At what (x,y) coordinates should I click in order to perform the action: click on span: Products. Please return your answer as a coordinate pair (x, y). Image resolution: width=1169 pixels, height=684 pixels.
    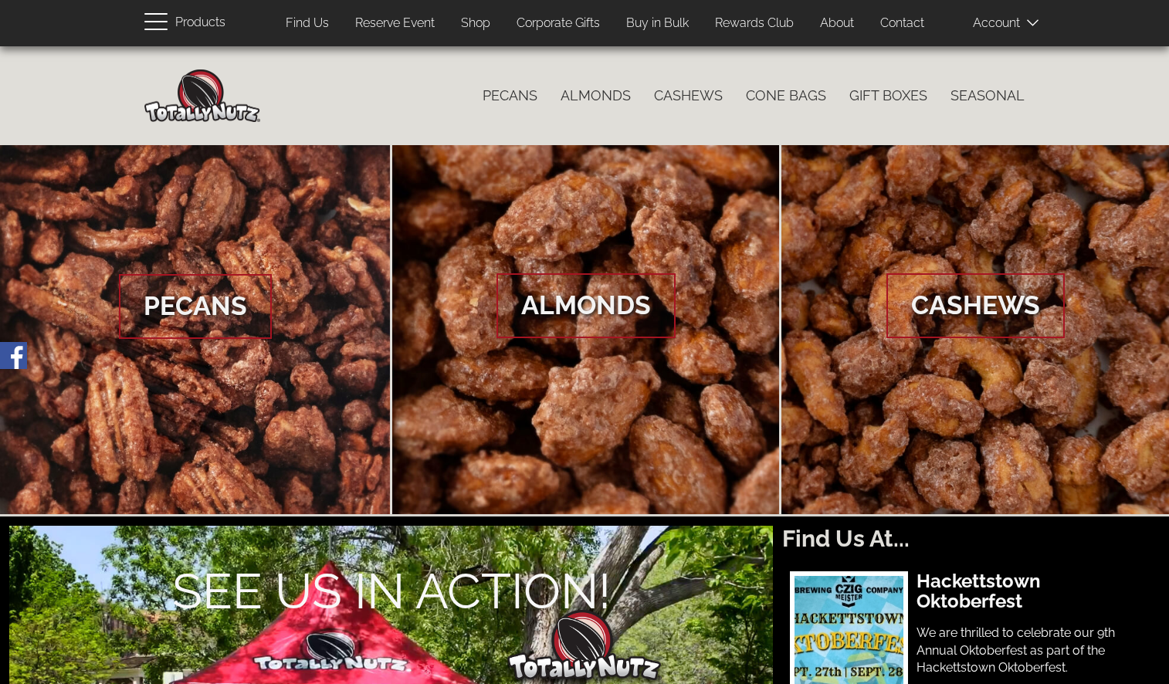
    Looking at the image, I should click on (200, 22).